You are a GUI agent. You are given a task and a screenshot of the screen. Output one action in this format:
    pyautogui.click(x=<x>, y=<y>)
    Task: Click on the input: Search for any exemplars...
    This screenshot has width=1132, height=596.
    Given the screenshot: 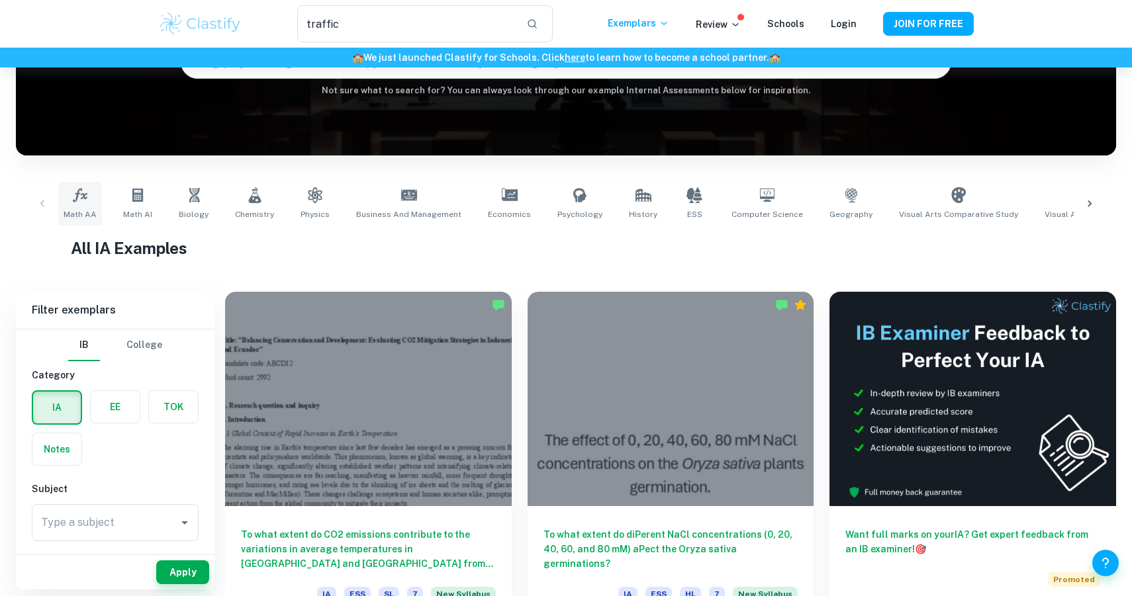 What is the action you would take?
    pyautogui.click(x=406, y=24)
    